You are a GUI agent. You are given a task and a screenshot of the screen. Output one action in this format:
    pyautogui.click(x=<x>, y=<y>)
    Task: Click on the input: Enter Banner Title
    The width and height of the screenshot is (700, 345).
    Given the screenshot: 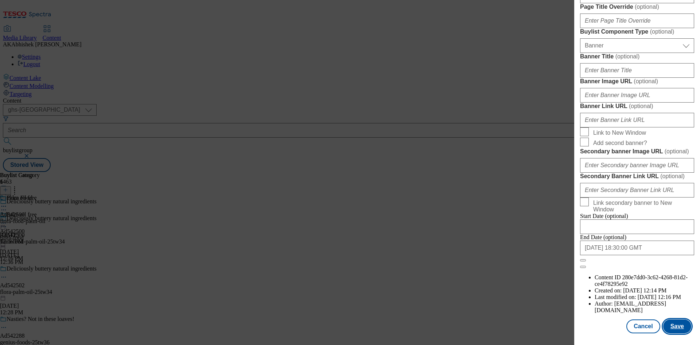 What is the action you would take?
    pyautogui.click(x=637, y=70)
    